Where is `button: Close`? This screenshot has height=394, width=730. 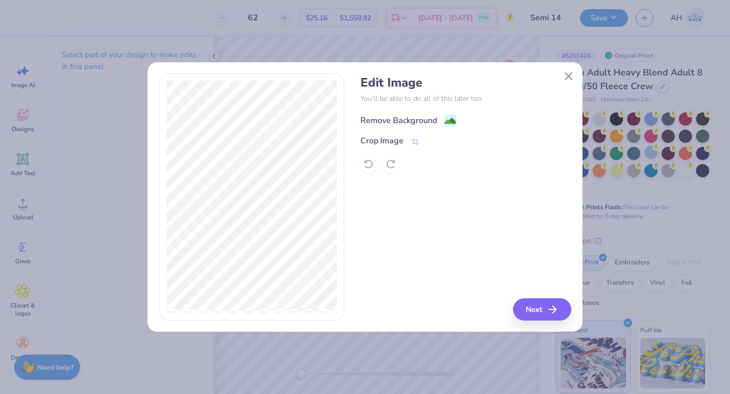 button: Close is located at coordinates (569, 76).